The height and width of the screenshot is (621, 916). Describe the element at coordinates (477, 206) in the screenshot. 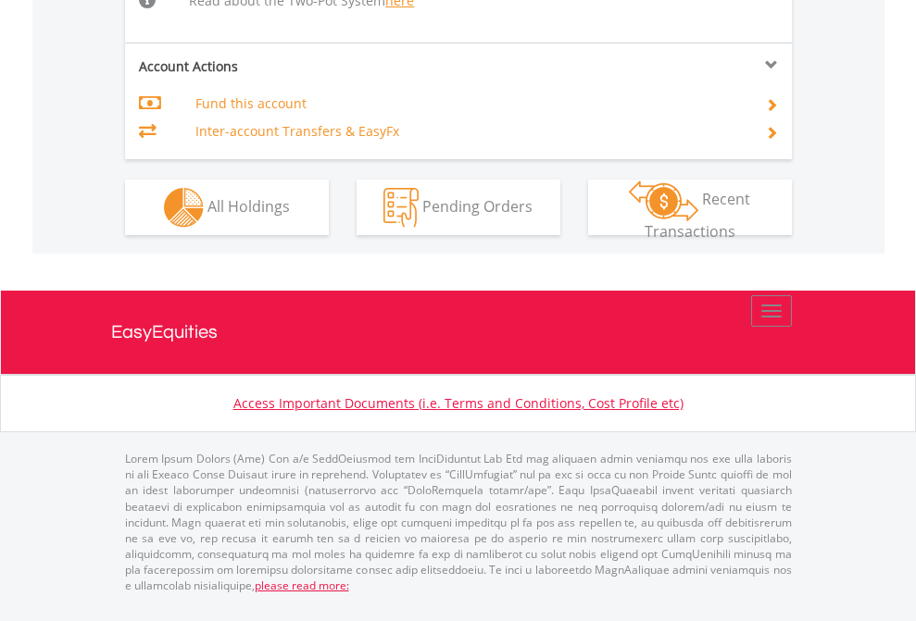

I see `span: Pending Orders` at that location.